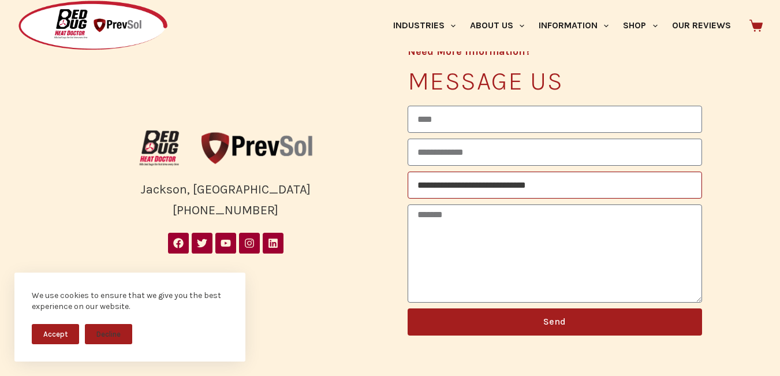  I want to click on button: Send, so click(555, 322).